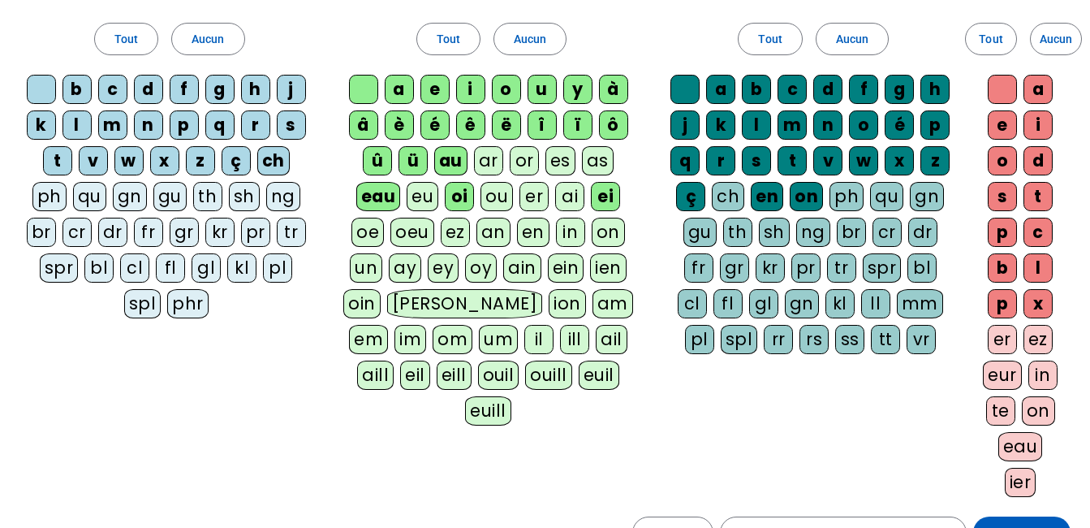 The image size is (1090, 528). Describe the element at coordinates (1021, 482) in the screenshot. I see `div: ier` at that location.